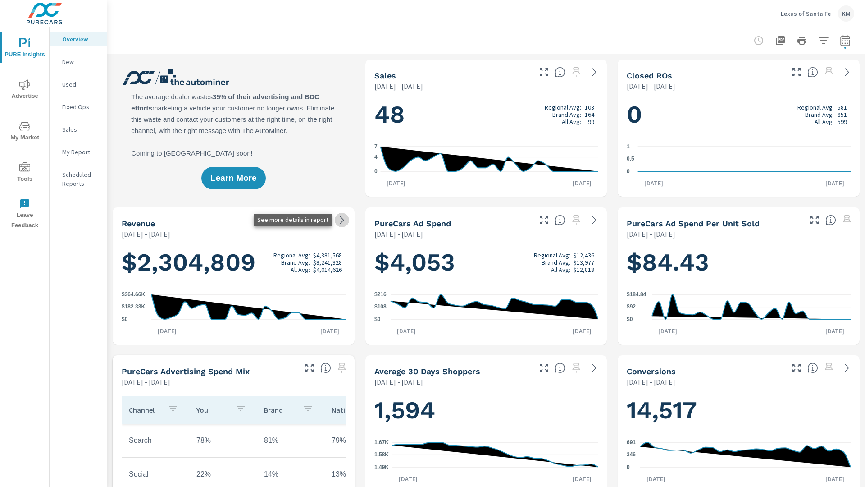  Describe the element at coordinates (348, 410) in the screenshot. I see `p: National` at that location.